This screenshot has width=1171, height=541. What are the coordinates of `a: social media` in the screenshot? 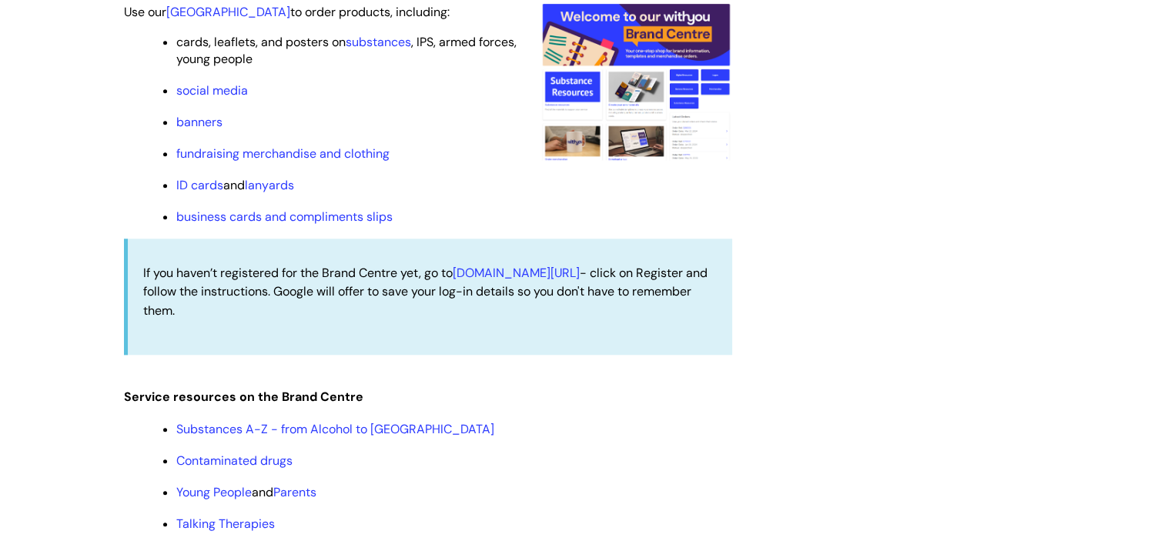 It's located at (212, 90).